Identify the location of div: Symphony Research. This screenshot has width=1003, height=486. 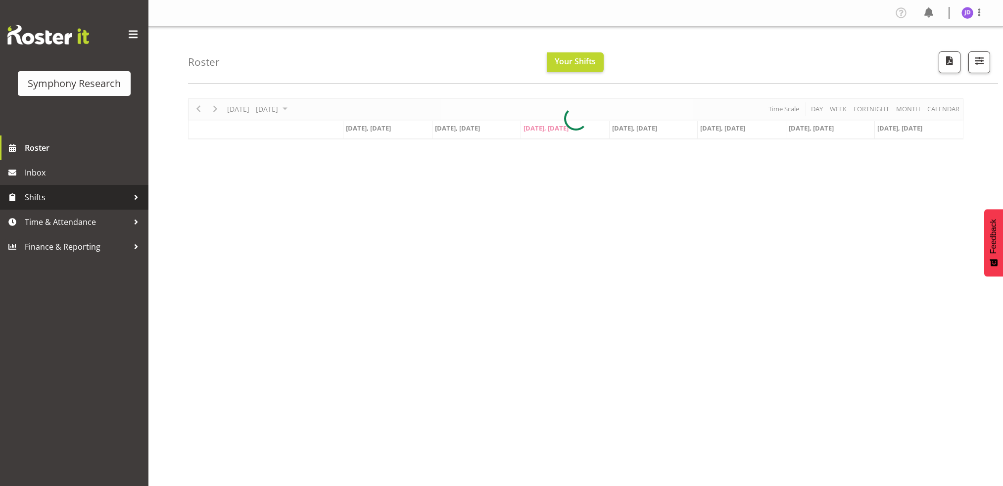
(74, 84).